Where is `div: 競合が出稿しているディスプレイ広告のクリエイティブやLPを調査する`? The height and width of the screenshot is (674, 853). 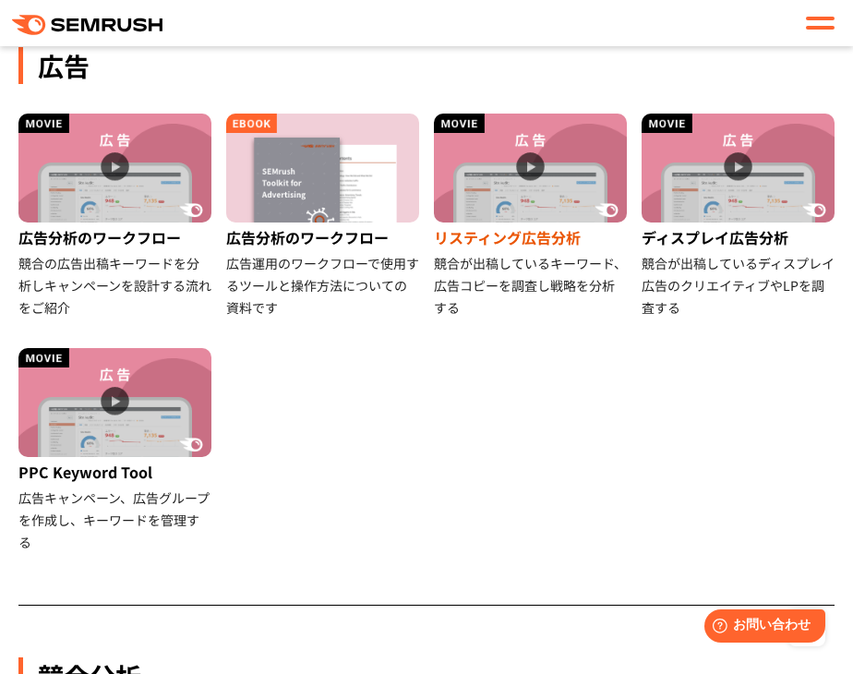
div: 競合が出稿しているディスプレイ広告のクリエイティブやLPを調査する is located at coordinates (738, 285).